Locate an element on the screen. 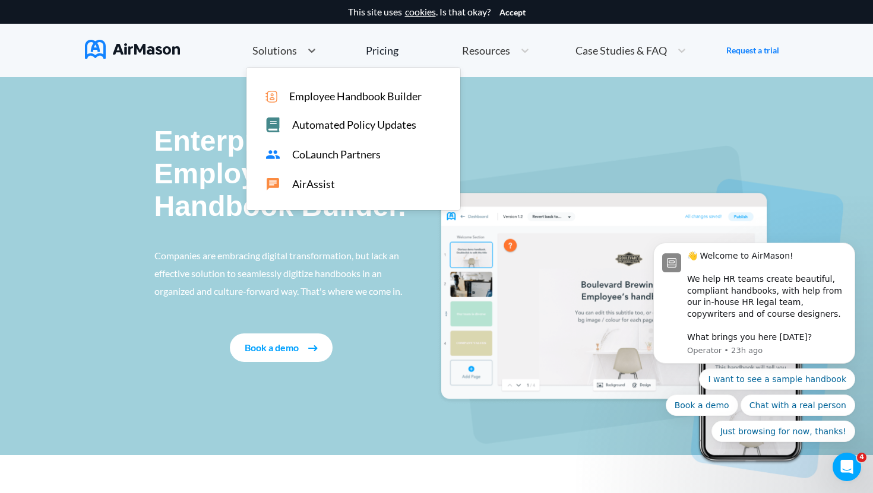 This screenshot has width=873, height=493. div: message notification from Operator, 23h ago. 👋 Welcome to AirMason! We help HR teams create beaut... is located at coordinates (119, 71).